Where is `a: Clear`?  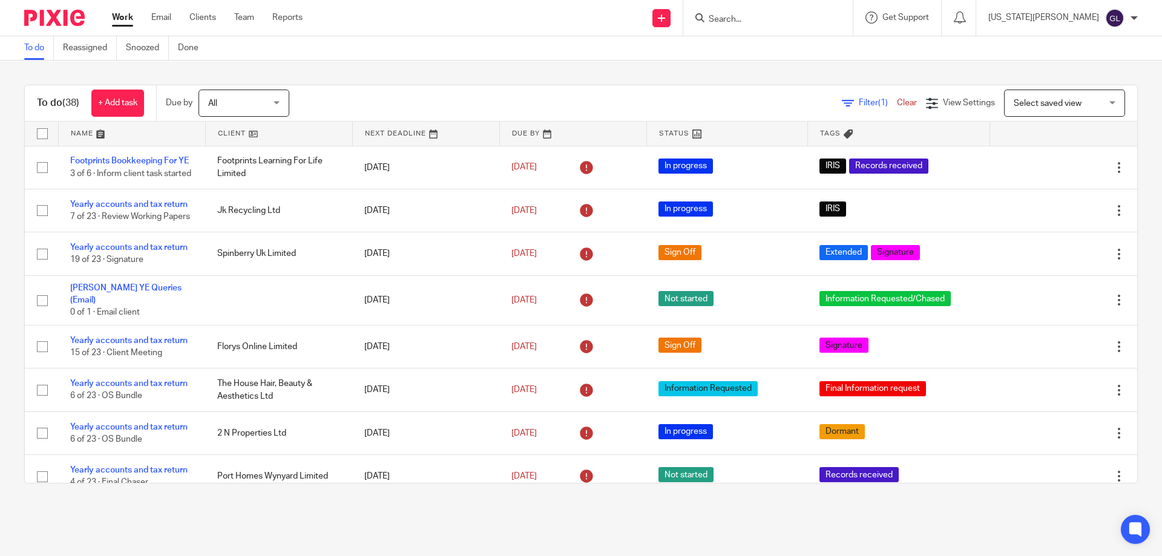
a: Clear is located at coordinates (907, 103).